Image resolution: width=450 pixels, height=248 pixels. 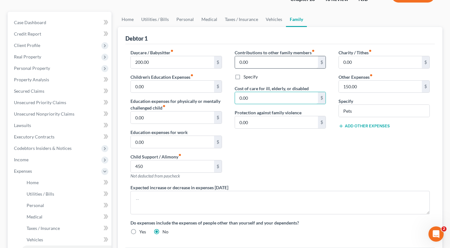 What do you see at coordinates (275, 52) in the screenshot?
I see `label: Contributions to other family members` at bounding box center [275, 52].